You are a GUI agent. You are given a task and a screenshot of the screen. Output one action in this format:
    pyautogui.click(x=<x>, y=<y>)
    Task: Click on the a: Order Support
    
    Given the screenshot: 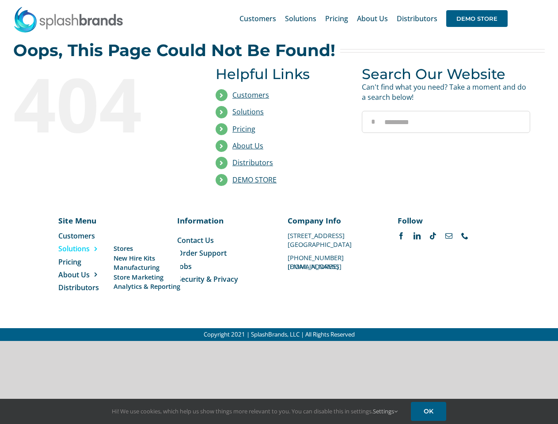 What is the action you would take?
    pyautogui.click(x=224, y=253)
    